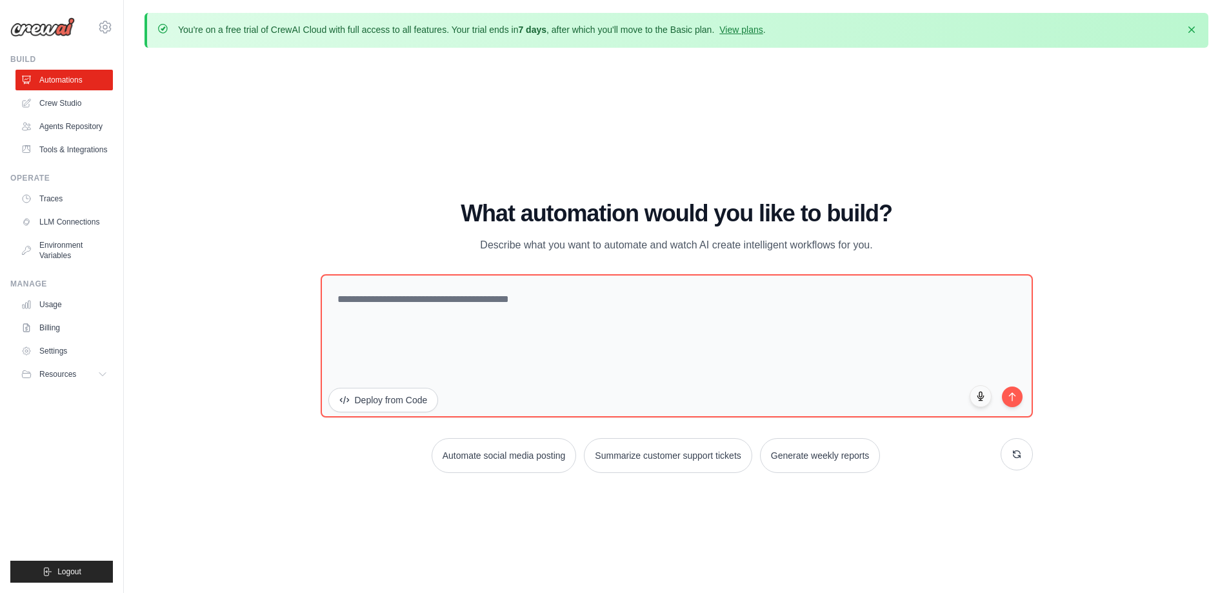  Describe the element at coordinates (57, 374) in the screenshot. I see `span: Resources` at that location.